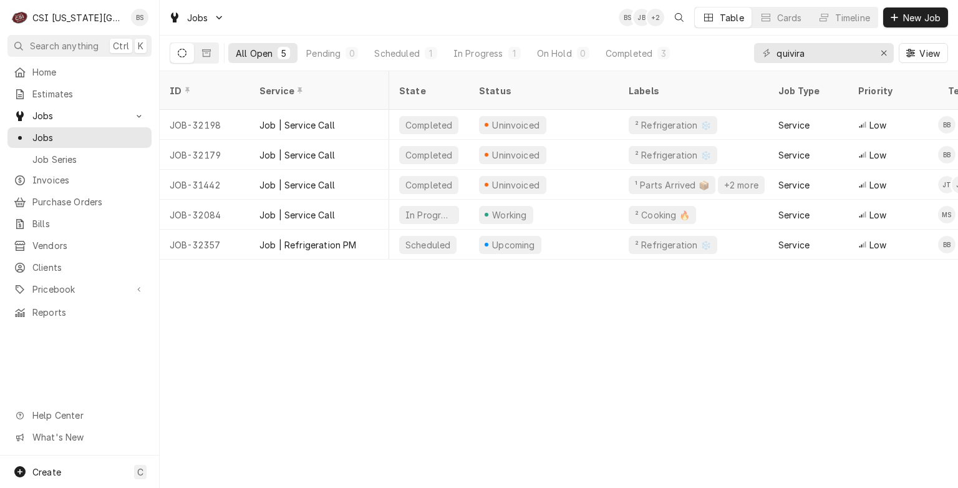 This screenshot has width=958, height=488. I want to click on button: New Job, so click(915, 17).